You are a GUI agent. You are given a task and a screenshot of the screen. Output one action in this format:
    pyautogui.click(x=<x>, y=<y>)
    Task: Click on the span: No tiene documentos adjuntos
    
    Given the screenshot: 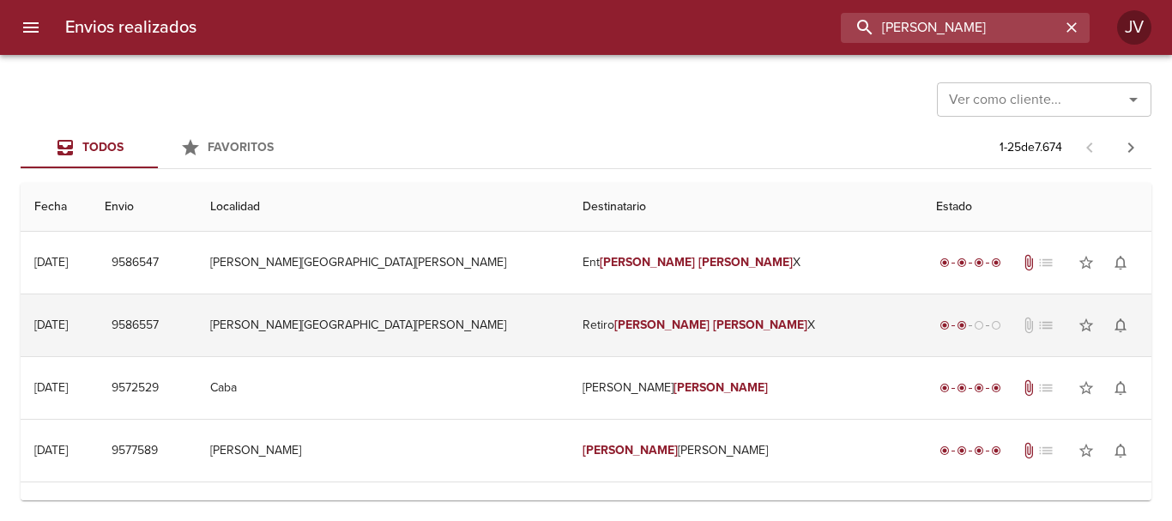 What is the action you would take?
    pyautogui.click(x=1029, y=325)
    